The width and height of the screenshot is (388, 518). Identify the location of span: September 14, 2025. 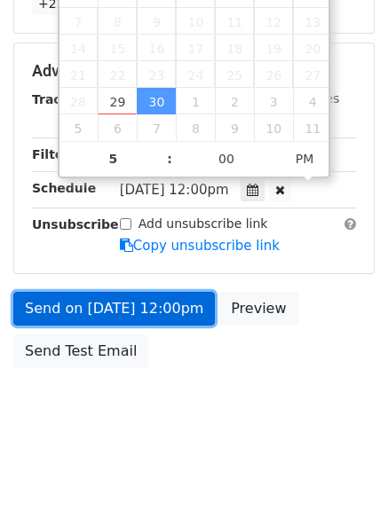
(79, 48).